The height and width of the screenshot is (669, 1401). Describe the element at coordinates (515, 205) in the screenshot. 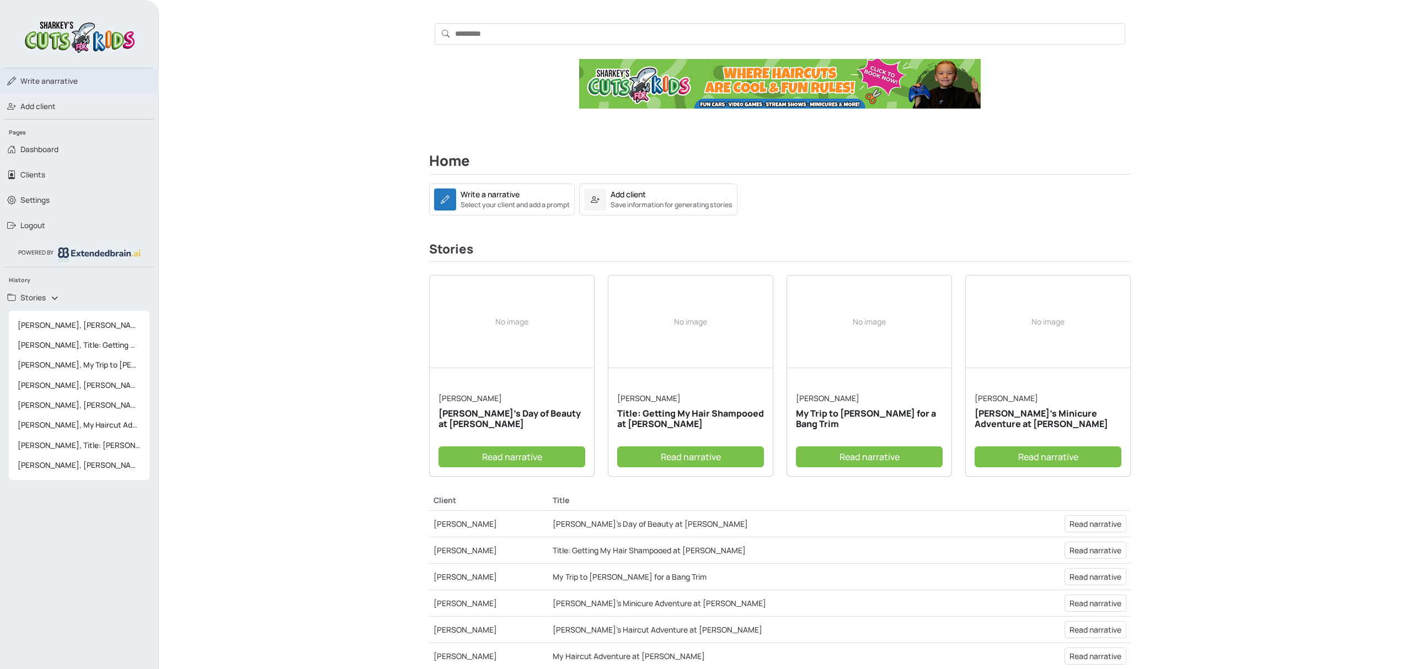

I see `small: Select your client and add a prompt` at that location.